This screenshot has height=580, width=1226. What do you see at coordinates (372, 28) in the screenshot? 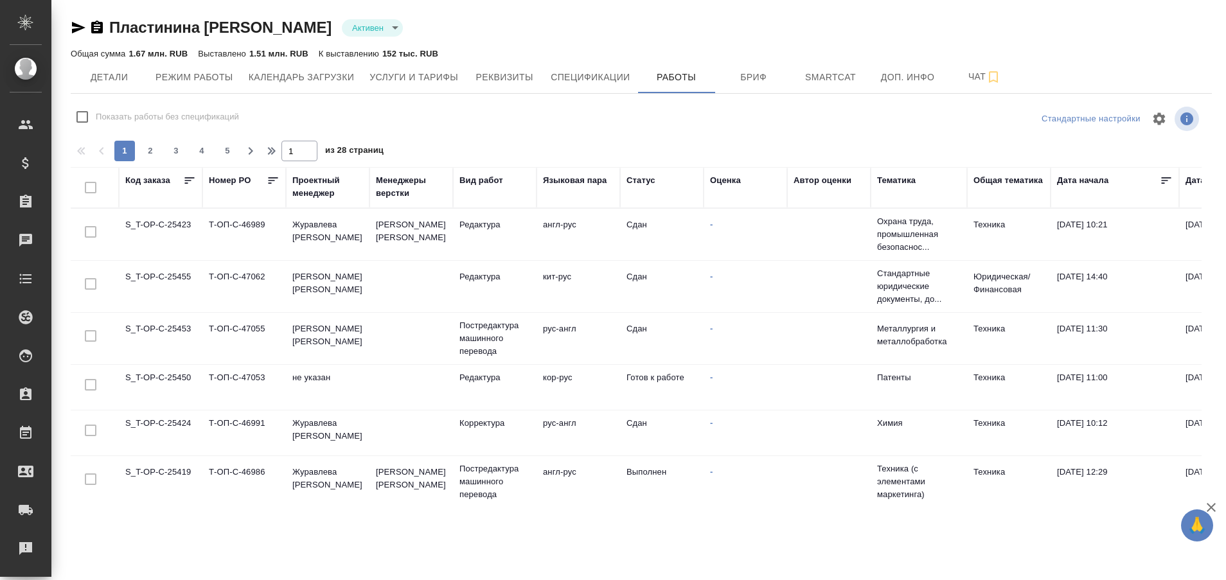
I see `div: Активен` at bounding box center [372, 28].